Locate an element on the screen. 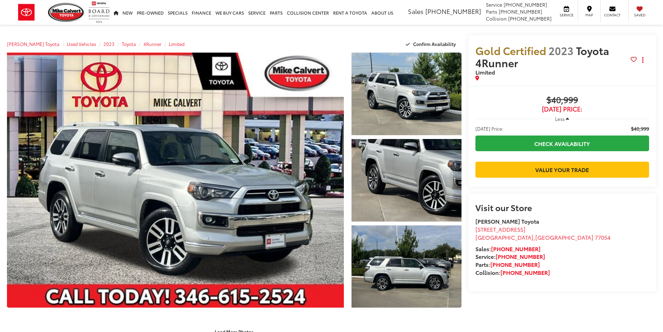  button: Confirm Availability is located at coordinates (431, 44).